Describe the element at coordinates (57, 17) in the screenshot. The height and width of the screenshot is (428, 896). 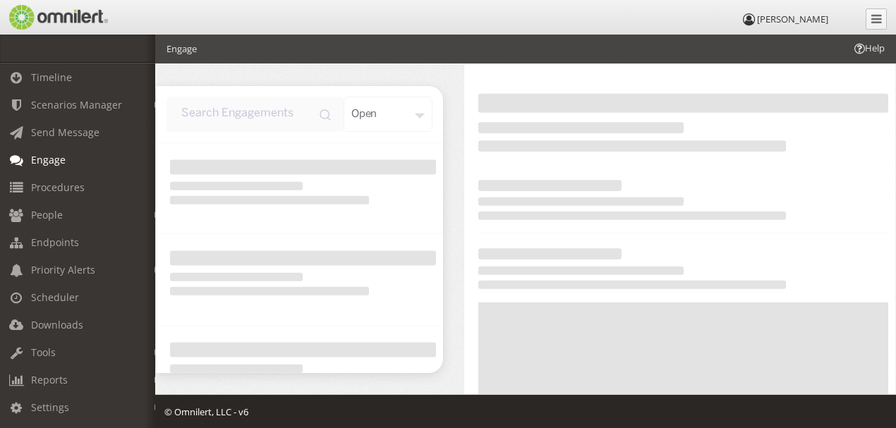
I see `img: Omnilert` at that location.